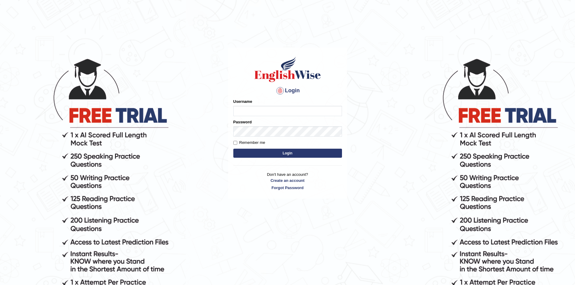  I want to click on button: Login, so click(288, 153).